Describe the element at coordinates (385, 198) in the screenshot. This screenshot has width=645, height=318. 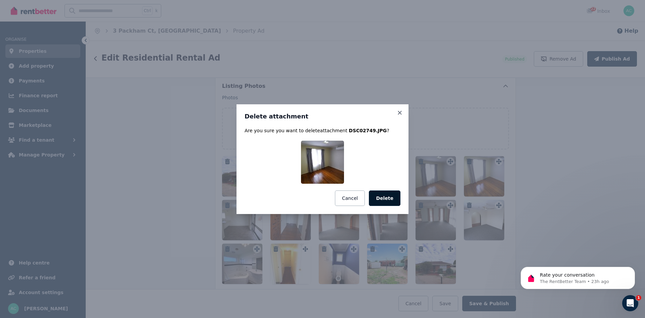
I see `button: Delete` at that location.